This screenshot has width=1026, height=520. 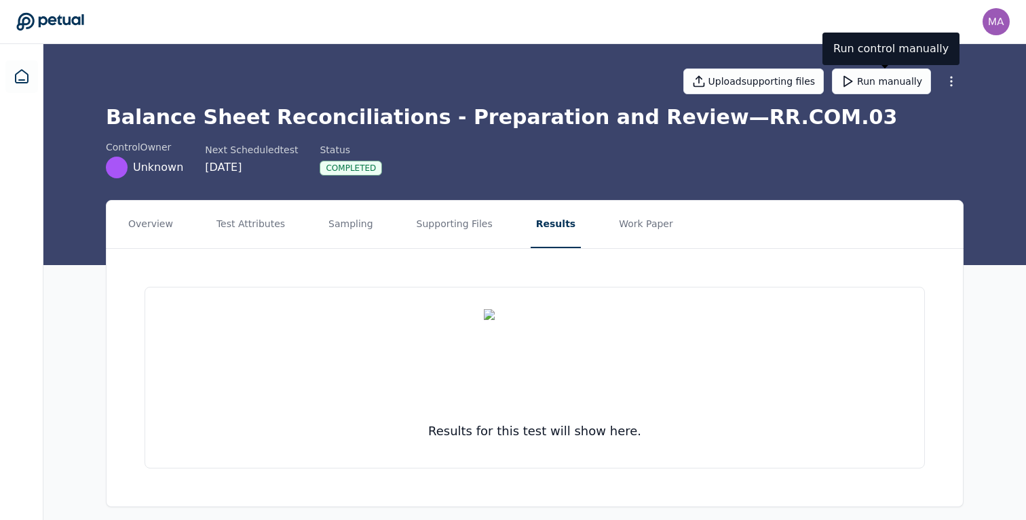 What do you see at coordinates (351, 150) in the screenshot?
I see `div: Status` at bounding box center [351, 150].